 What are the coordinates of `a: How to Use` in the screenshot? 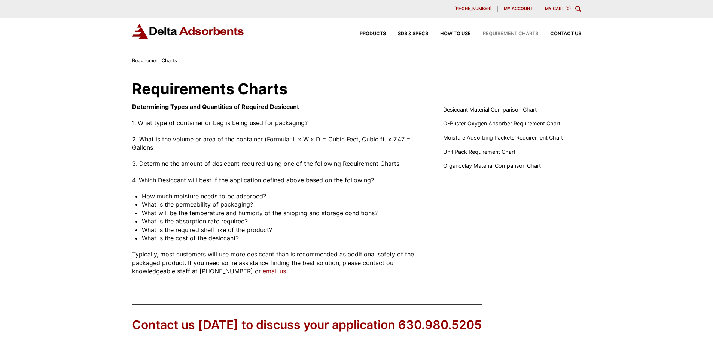 It's located at (450, 34).